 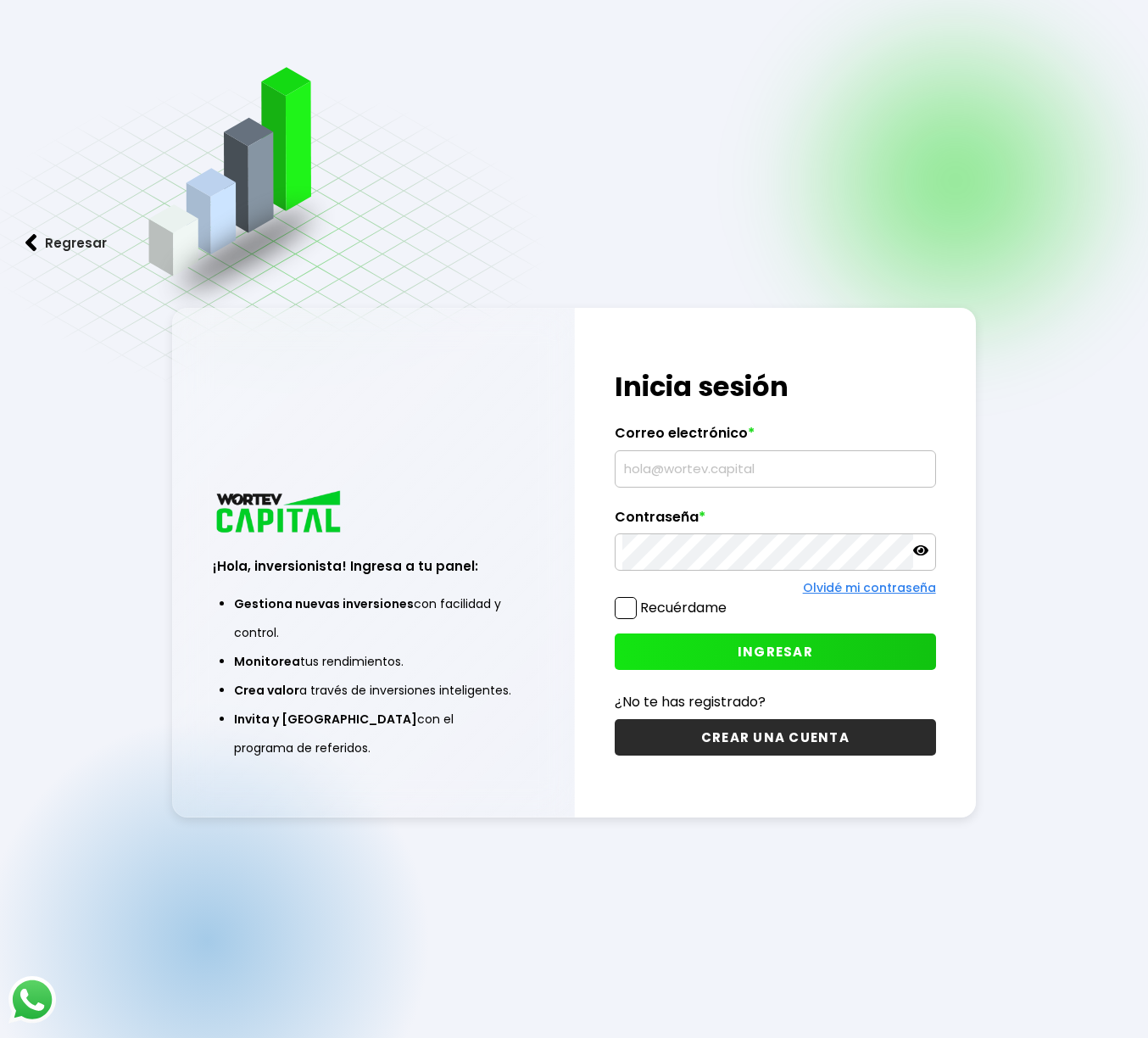 What do you see at coordinates (683, 607) in the screenshot?
I see `label: Recuérdame` at bounding box center [683, 607].